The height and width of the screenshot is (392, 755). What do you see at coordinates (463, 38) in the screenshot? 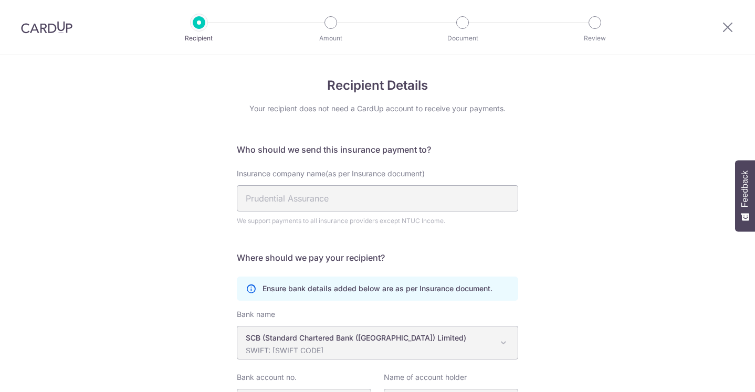
I see `p: Document` at bounding box center [463, 38].